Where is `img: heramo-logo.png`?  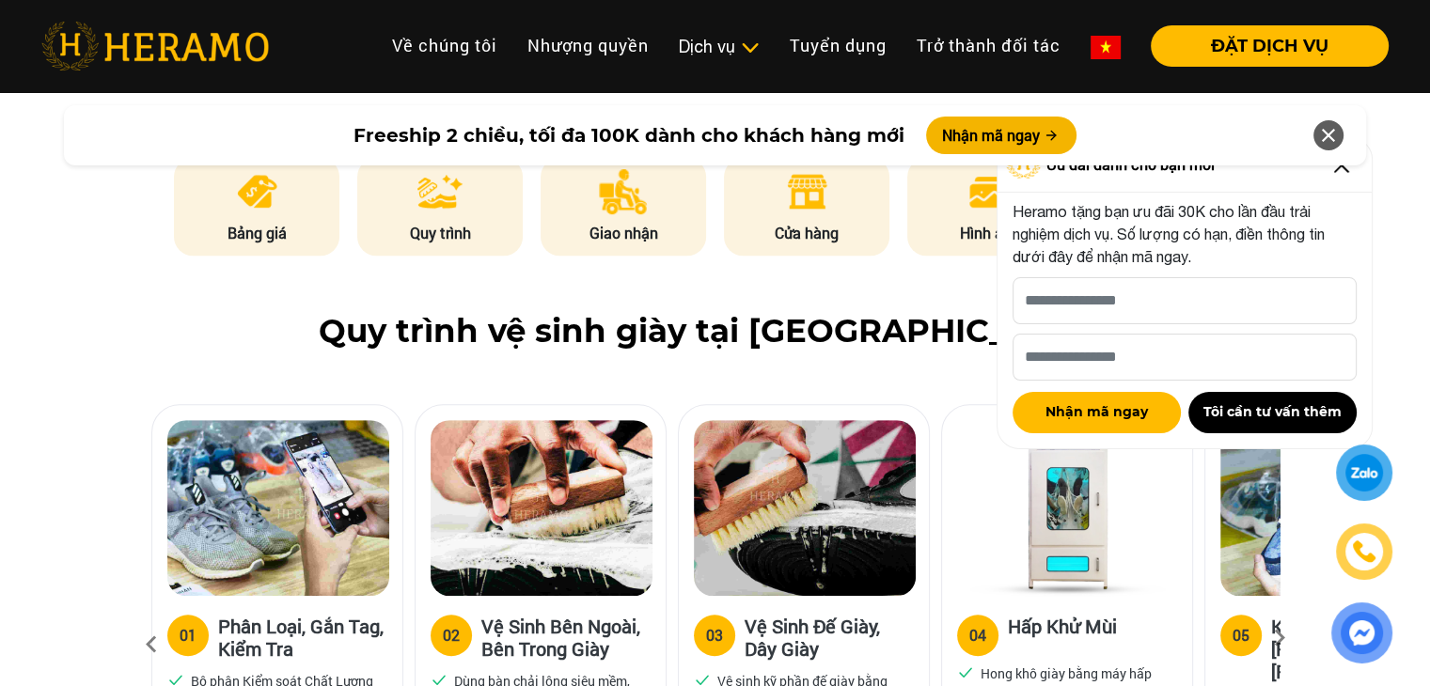
img: heramo-logo.png is located at coordinates (155, 46).